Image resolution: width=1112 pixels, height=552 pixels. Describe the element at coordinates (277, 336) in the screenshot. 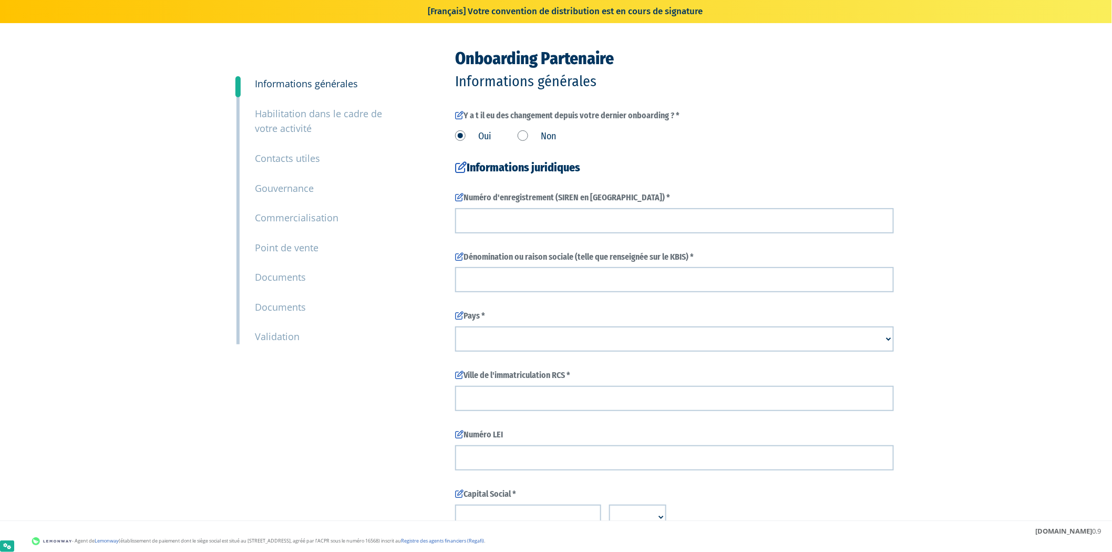

I see `small: Validation` at that location.